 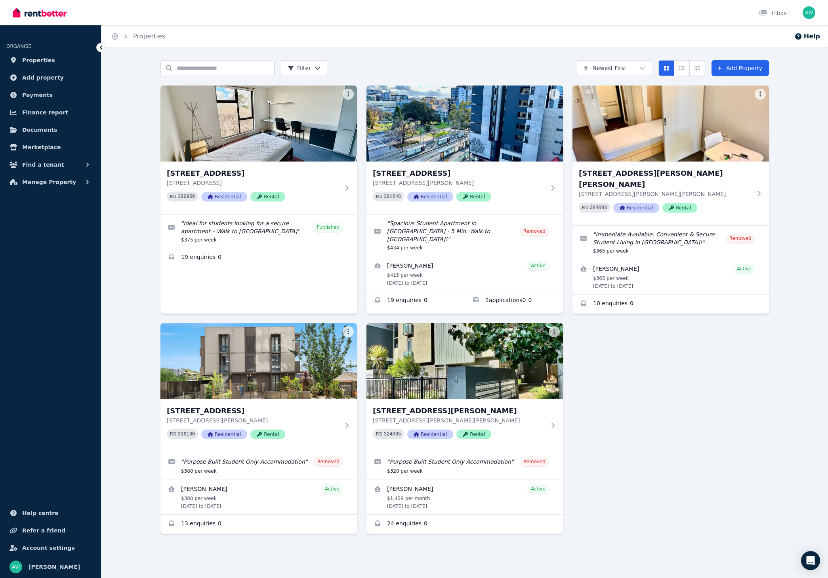 I want to click on nav: Breadcrumb, so click(x=138, y=36).